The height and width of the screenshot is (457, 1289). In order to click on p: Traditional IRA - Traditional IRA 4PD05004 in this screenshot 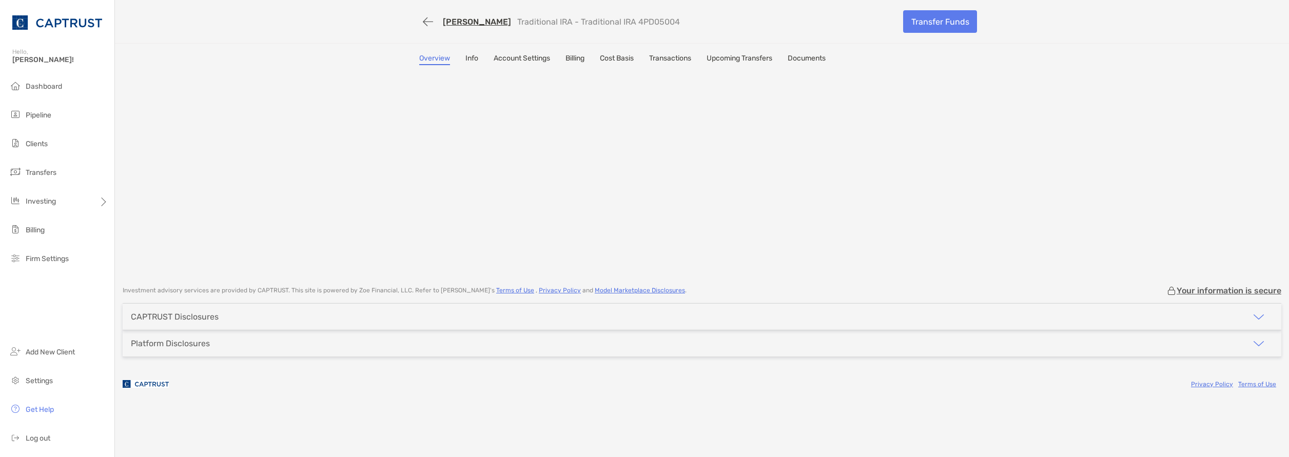, I will do `click(598, 22)`.